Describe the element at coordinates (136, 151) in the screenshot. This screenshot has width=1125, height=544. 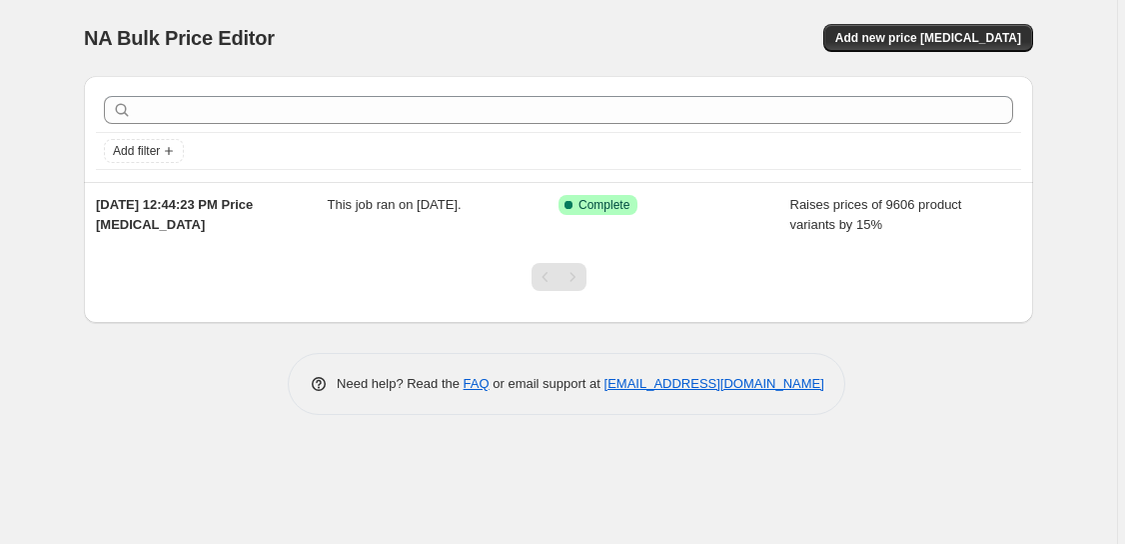
I see `span: Add filter` at that location.